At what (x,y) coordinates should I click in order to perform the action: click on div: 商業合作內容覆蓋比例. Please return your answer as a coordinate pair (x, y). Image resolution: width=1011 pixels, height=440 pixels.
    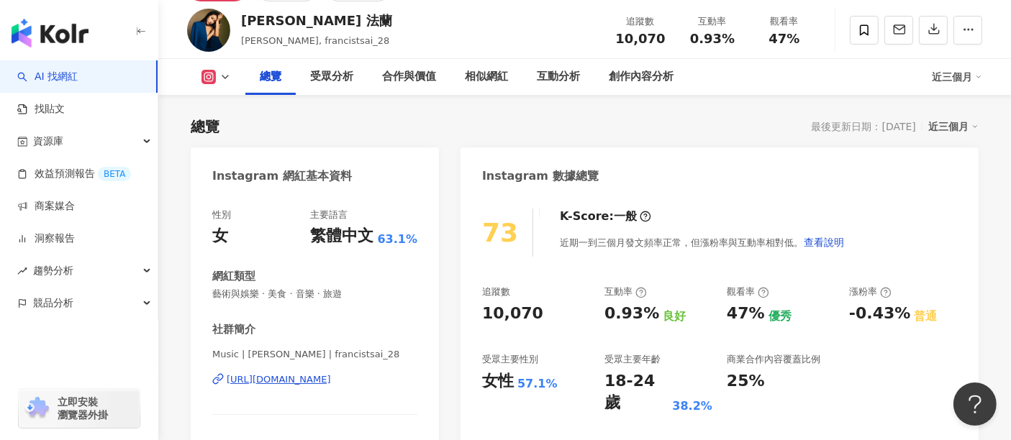
    Looking at the image, I should click on (773, 360).